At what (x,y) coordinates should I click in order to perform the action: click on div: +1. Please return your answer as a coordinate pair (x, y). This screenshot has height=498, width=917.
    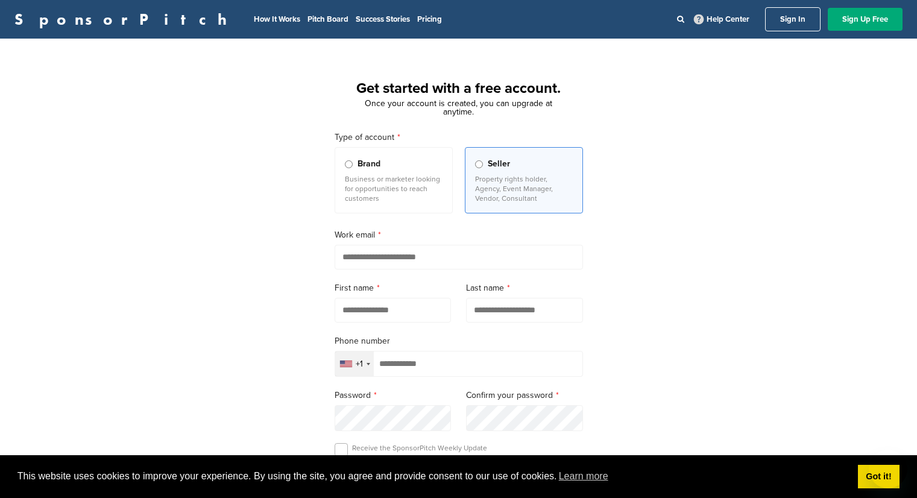
    Looking at the image, I should click on (360, 364).